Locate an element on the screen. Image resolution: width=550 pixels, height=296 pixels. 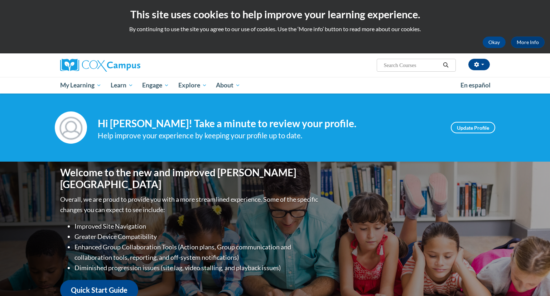
h2: This site uses cookies to help improve your learning experience. is located at coordinates (275, 14).